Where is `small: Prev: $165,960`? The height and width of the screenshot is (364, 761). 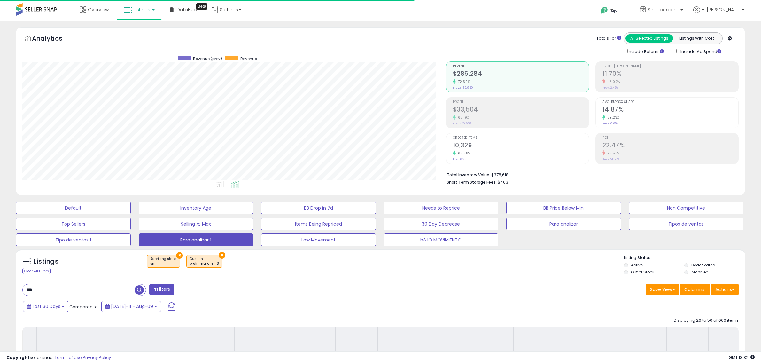
small: Prev: $165,960 is located at coordinates (463, 88).